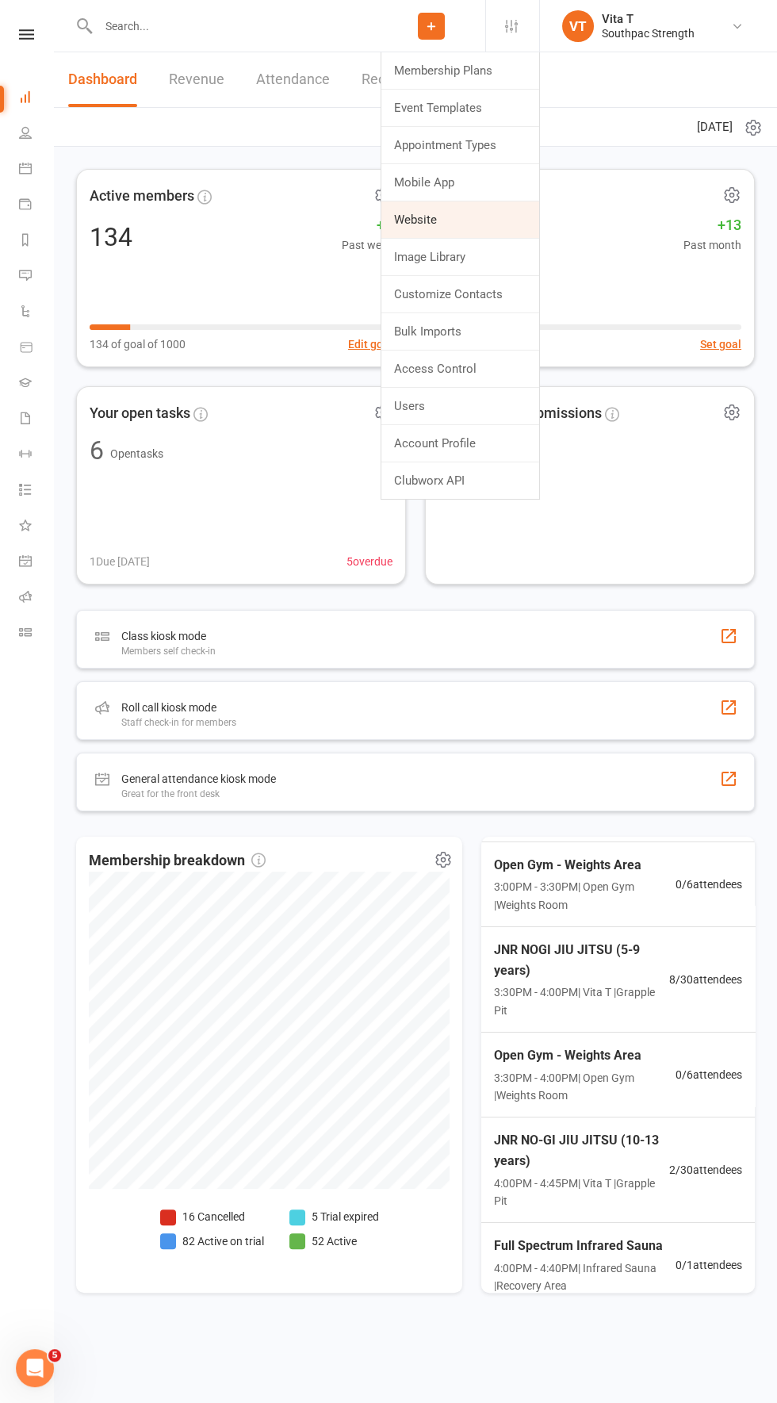 The width and height of the screenshot is (777, 1403). What do you see at coordinates (36, 205) in the screenshot?
I see `a: Payments` at bounding box center [36, 205].